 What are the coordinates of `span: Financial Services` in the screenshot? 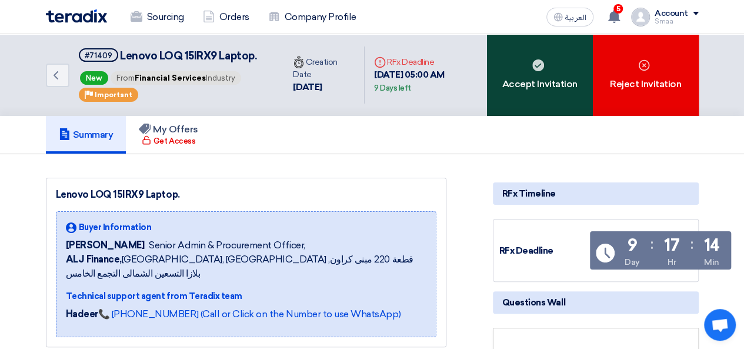 It's located at (170, 78).